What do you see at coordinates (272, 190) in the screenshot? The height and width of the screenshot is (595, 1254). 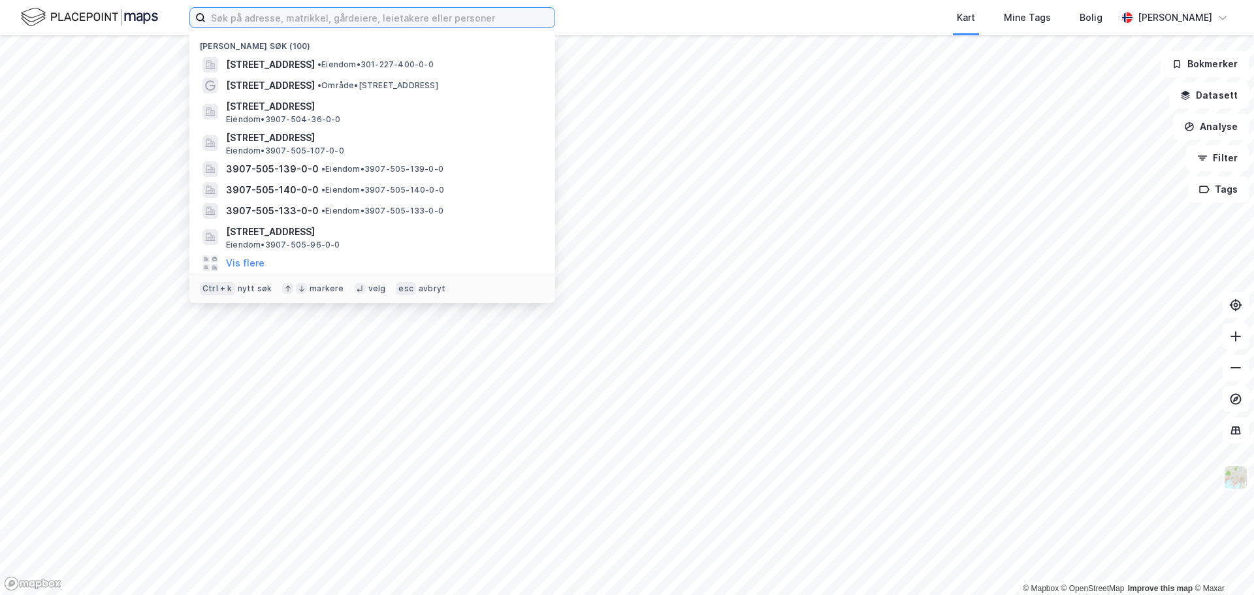 I see `span: 3907-505-140-0-0` at bounding box center [272, 190].